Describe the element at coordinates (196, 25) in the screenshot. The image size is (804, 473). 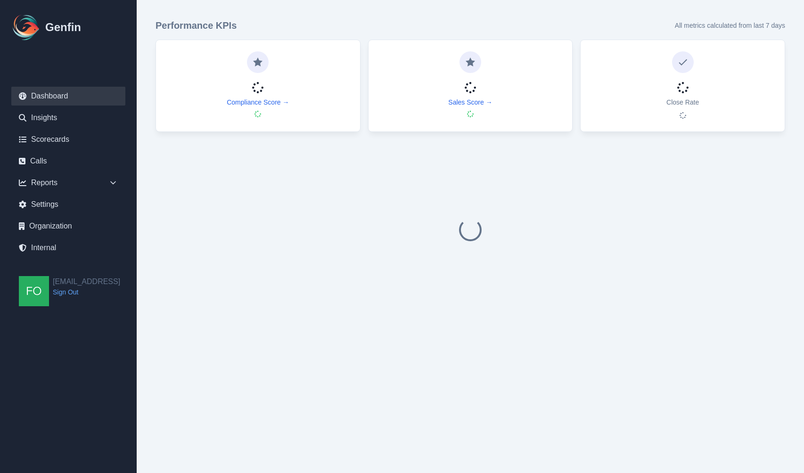
I see `h3: Performance KPIs` at that location.